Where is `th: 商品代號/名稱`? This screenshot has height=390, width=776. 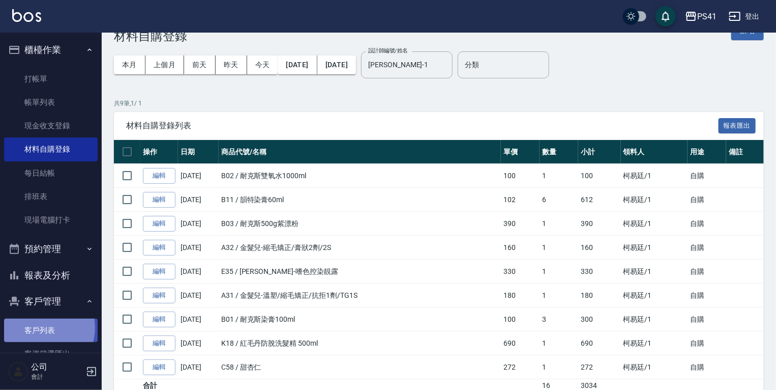
th: 商品代號/名稱 is located at coordinates (360, 152).